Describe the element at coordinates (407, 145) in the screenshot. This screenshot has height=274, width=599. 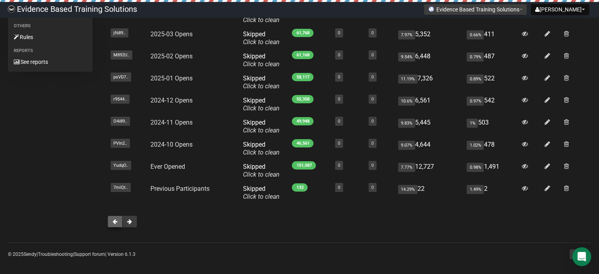
I see `span: 9.07%` at that location.